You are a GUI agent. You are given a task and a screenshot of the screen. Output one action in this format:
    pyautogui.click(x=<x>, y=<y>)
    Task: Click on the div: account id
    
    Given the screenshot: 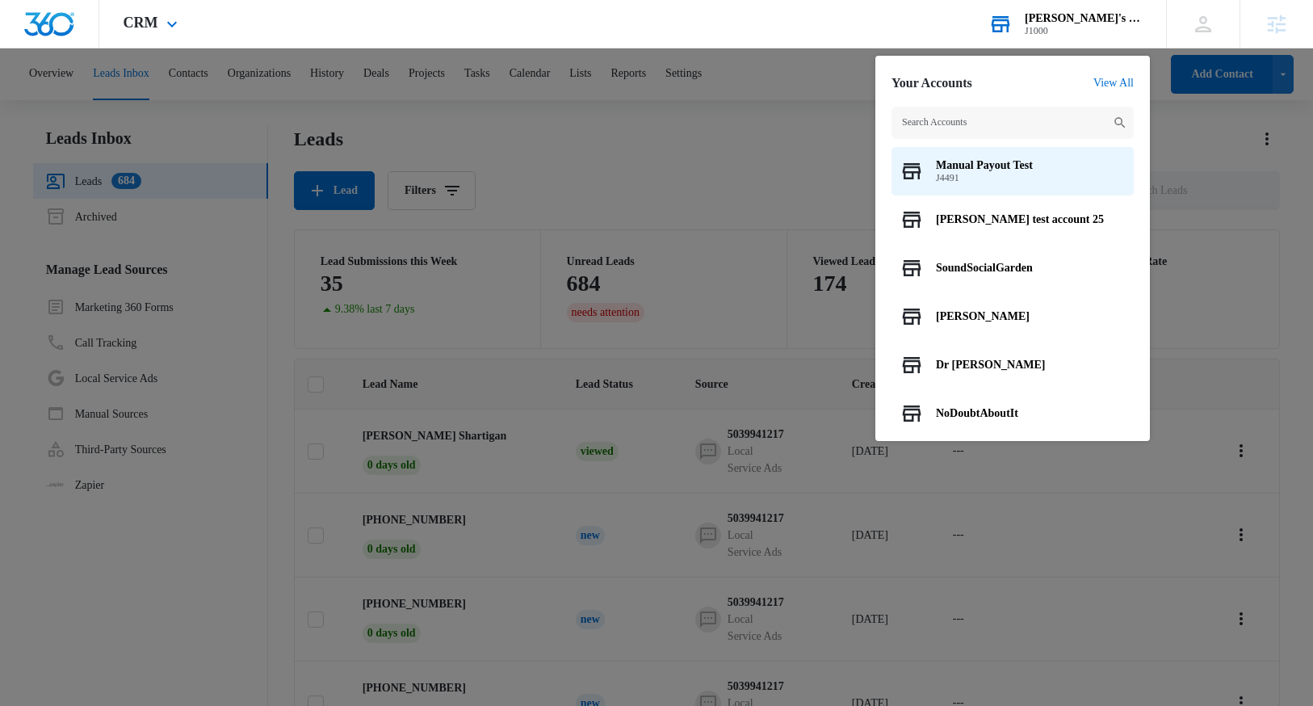 What is the action you would take?
    pyautogui.click(x=1083, y=31)
    